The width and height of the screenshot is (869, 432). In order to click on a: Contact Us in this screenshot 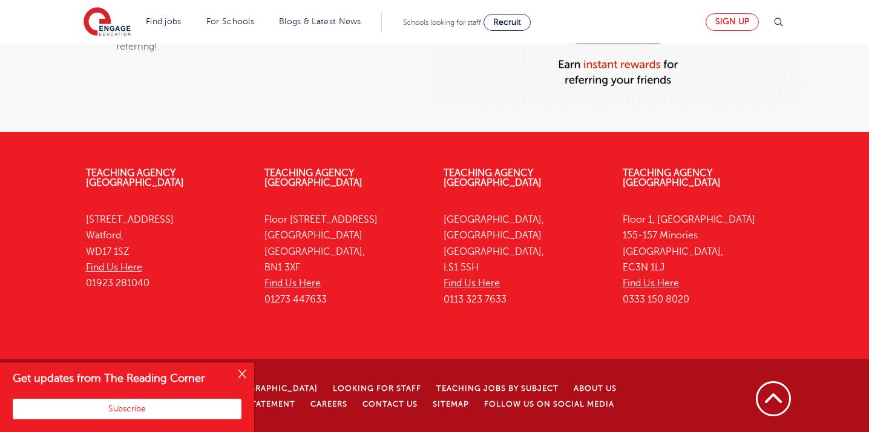, I will do `click(390, 404)`.